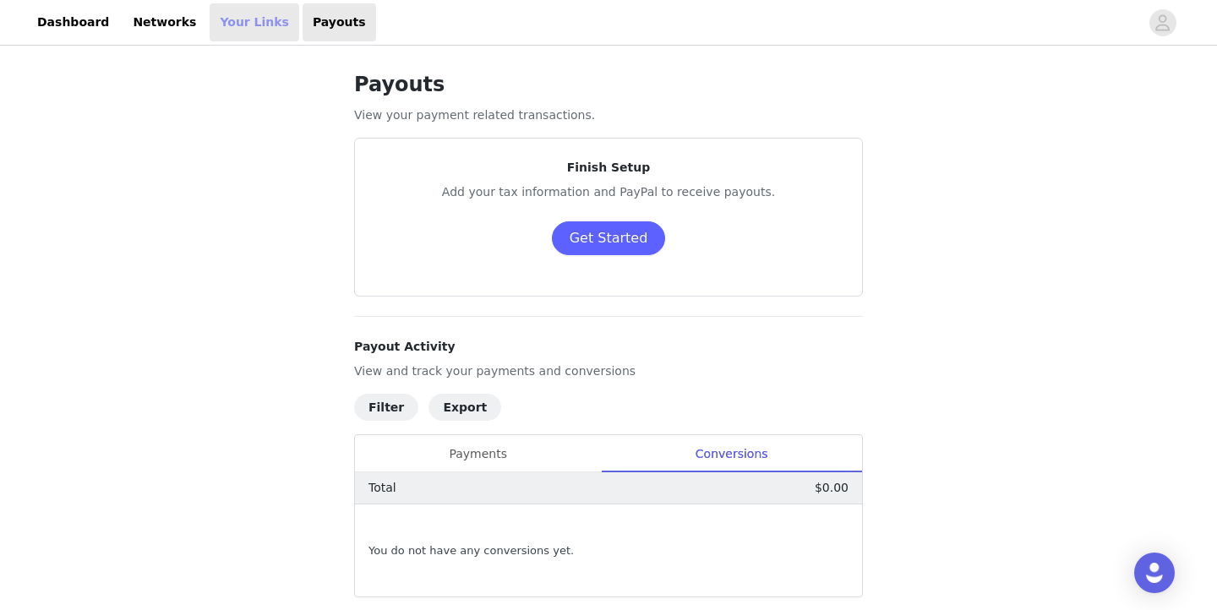  I want to click on button: Filter, so click(386, 407).